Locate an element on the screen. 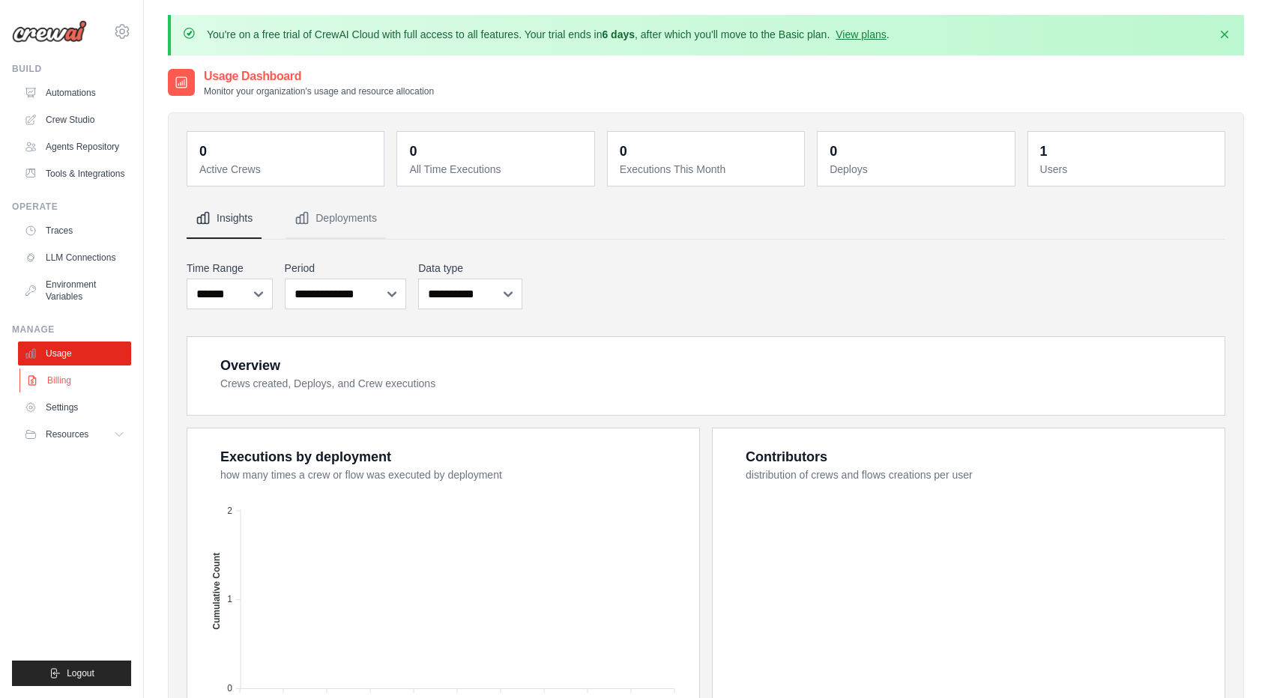 This screenshot has height=698, width=1268. nav: Tabs is located at coordinates (706, 219).